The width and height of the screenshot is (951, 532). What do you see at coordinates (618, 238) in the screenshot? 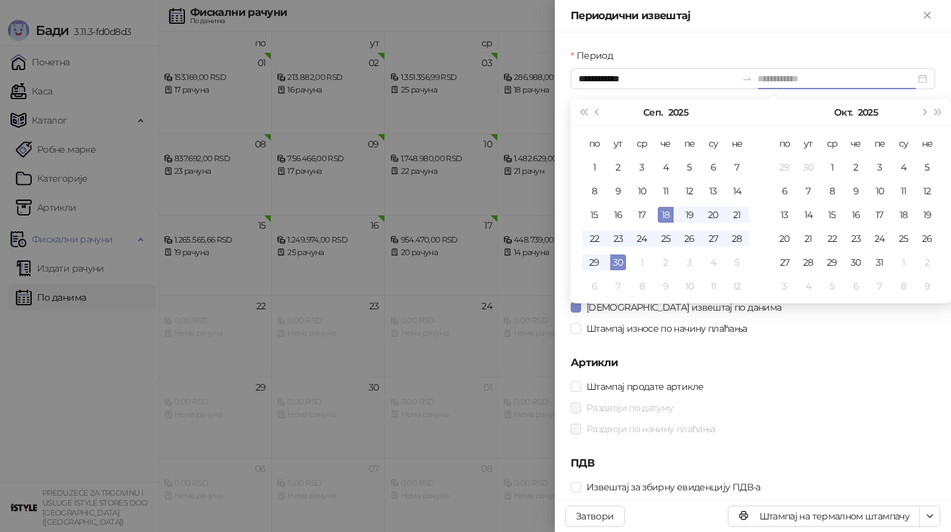
I see `td: 2025-09-23` at bounding box center [618, 238].